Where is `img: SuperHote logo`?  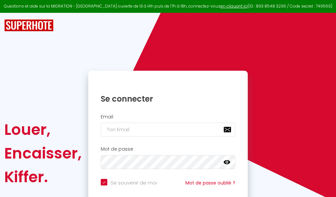 img: SuperHote logo is located at coordinates (29, 25).